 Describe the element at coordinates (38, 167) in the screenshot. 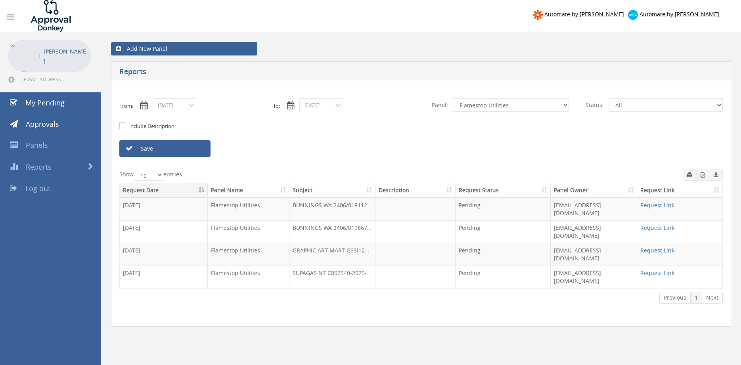

I see `span: Reports` at that location.